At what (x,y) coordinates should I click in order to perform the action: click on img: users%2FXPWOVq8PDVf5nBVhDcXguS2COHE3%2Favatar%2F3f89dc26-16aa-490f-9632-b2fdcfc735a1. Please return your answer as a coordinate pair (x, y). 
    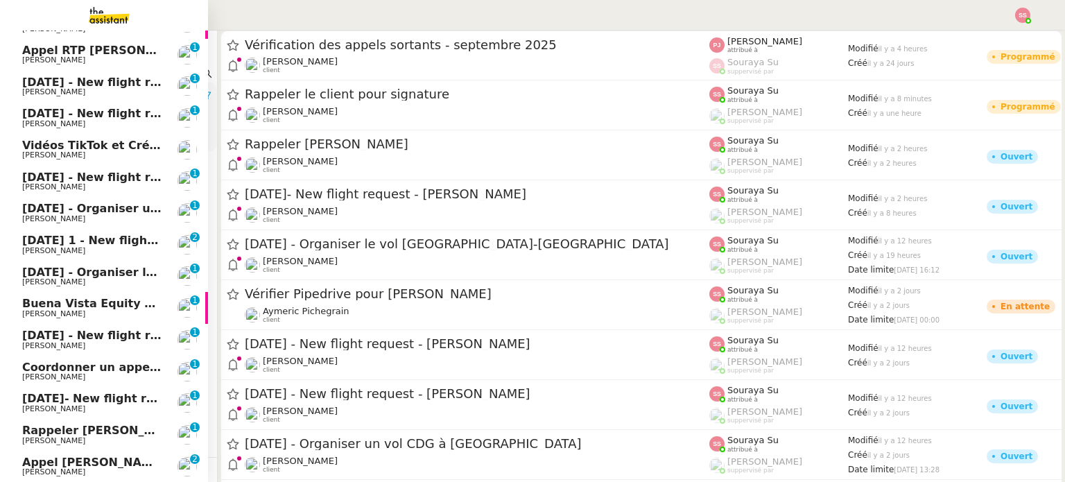
    Looking at the image, I should click on (187, 372).